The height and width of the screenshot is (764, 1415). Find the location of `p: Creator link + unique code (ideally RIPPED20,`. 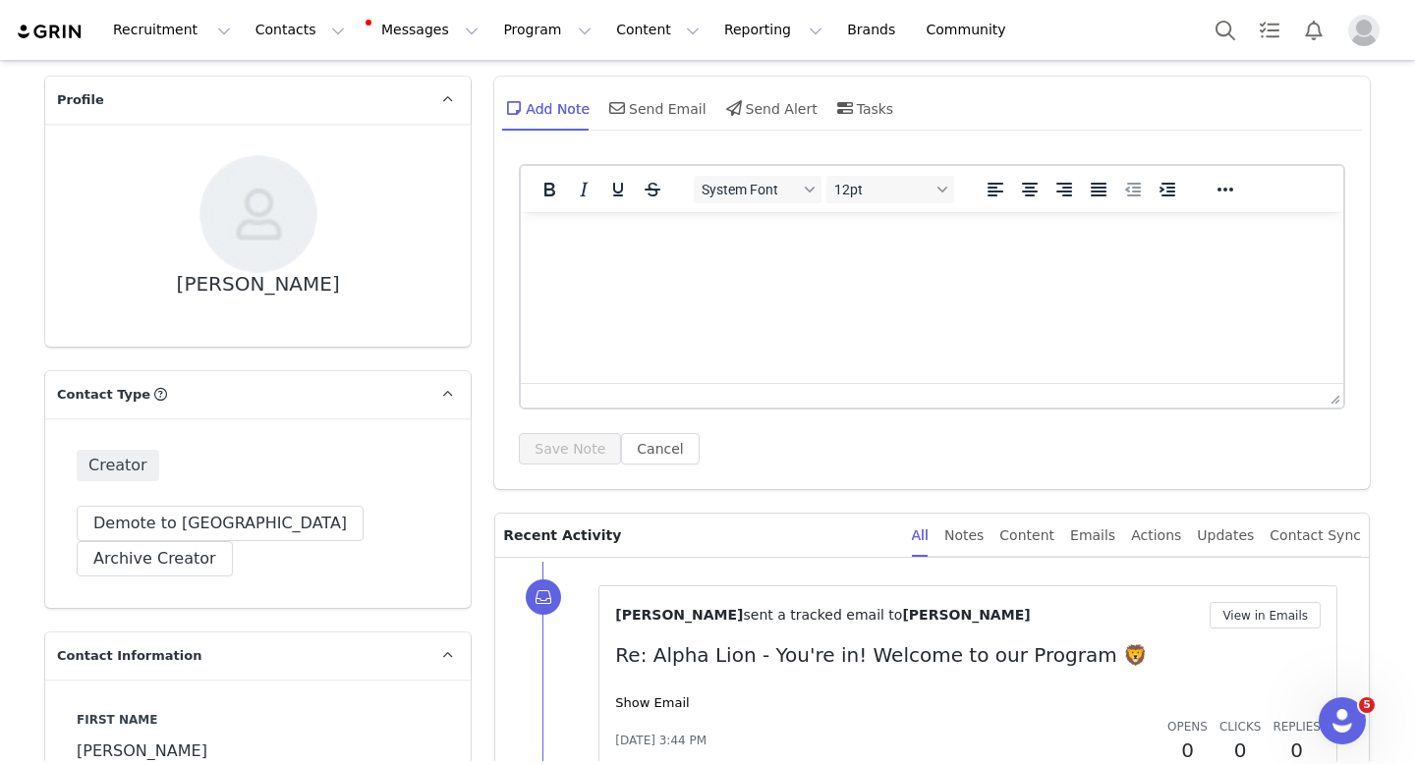

p: Creator link + unique code (ideally RIPPED20, is located at coordinates (358, 149).